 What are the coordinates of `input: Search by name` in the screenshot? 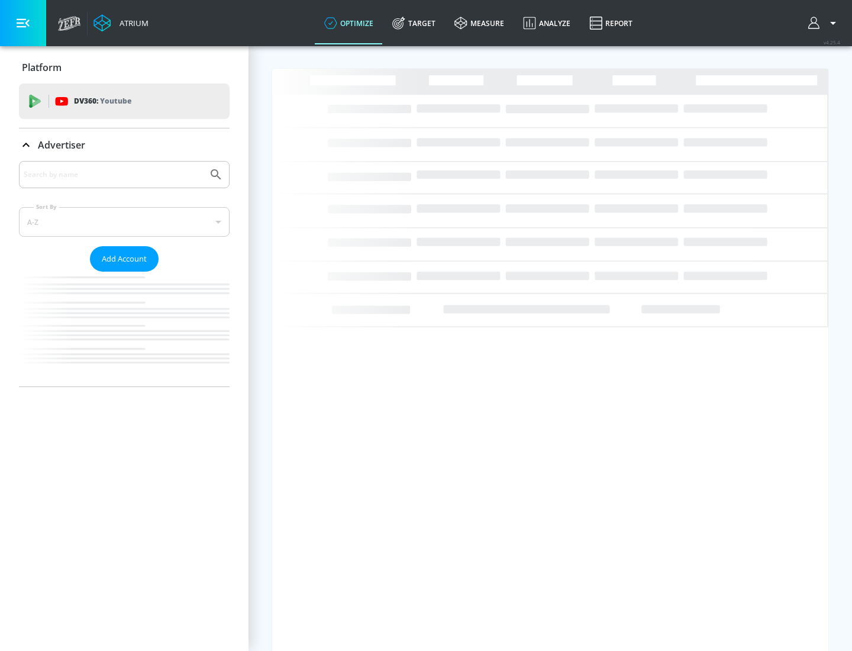 It's located at (113, 175).